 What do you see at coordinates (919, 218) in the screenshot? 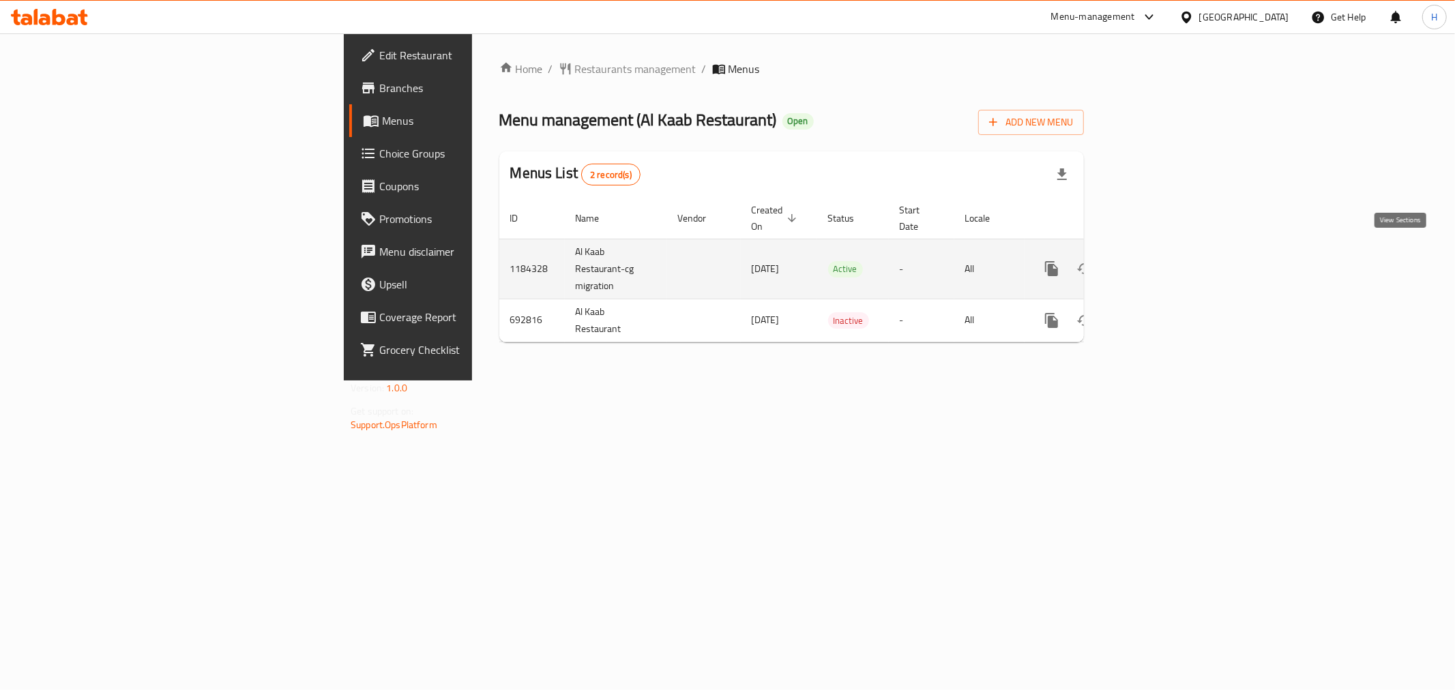
I see `span: Start Date` at bounding box center [919, 218].